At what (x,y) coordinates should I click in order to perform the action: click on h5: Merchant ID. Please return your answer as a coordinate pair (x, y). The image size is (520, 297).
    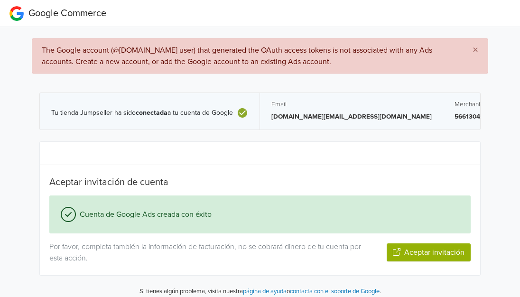
    Looking at the image, I should click on (473, 104).